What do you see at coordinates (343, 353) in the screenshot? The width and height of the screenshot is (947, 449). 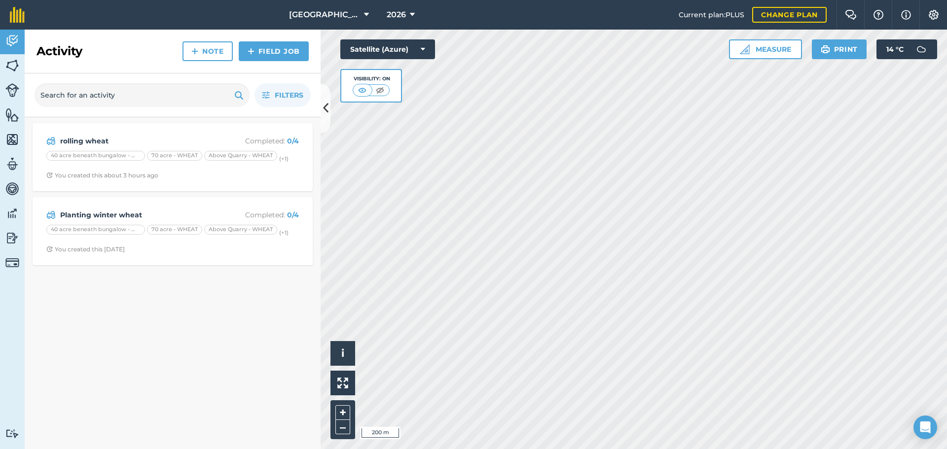 I see `span: i` at bounding box center [343, 353].